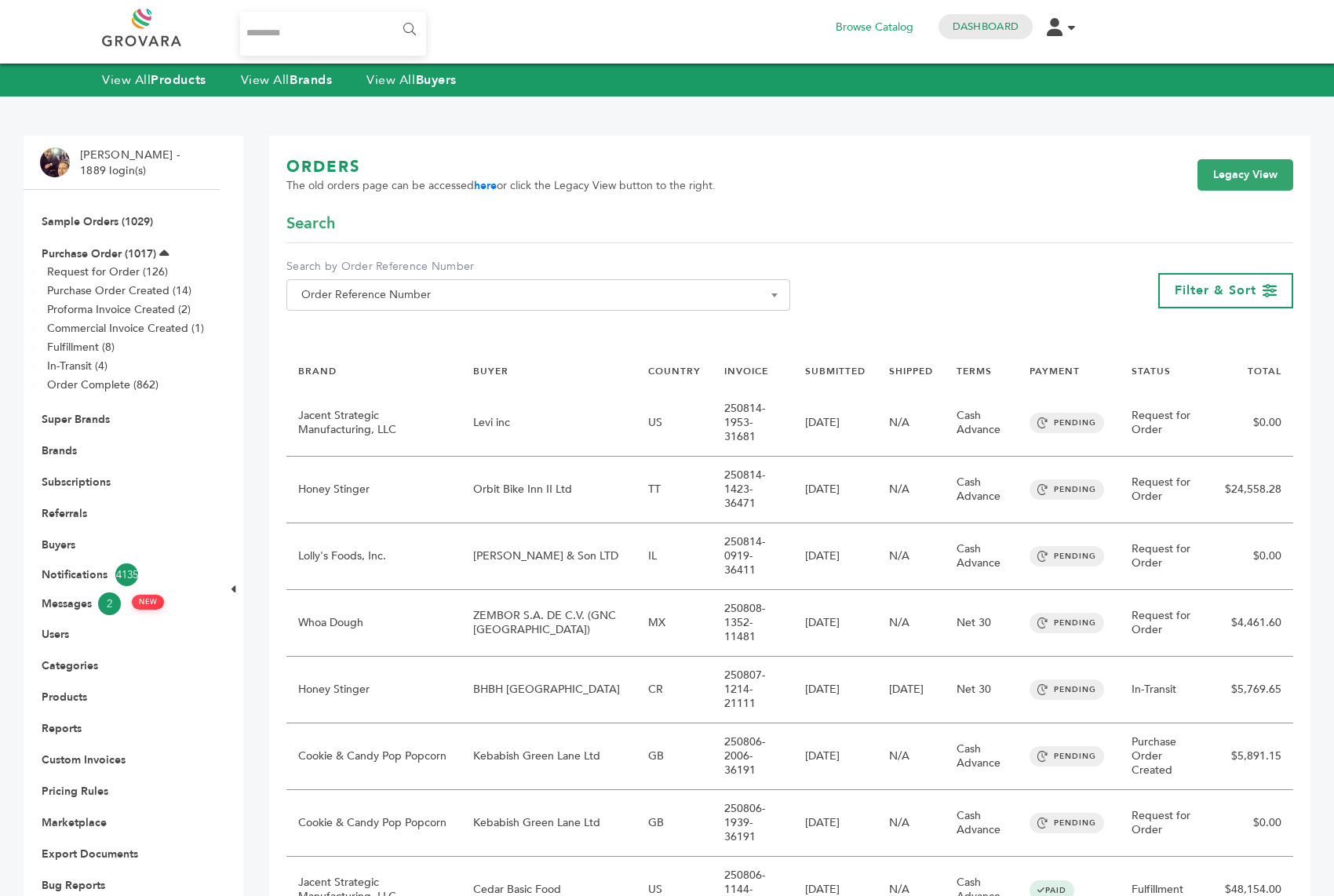  What do you see at coordinates (436, 80) in the screenshot?
I see `strong: Buyers` at bounding box center [436, 80].